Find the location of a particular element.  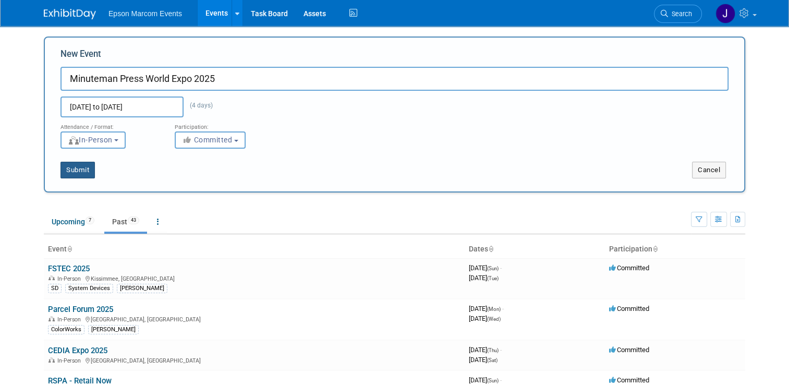

span: (4 days) is located at coordinates (198, 105).